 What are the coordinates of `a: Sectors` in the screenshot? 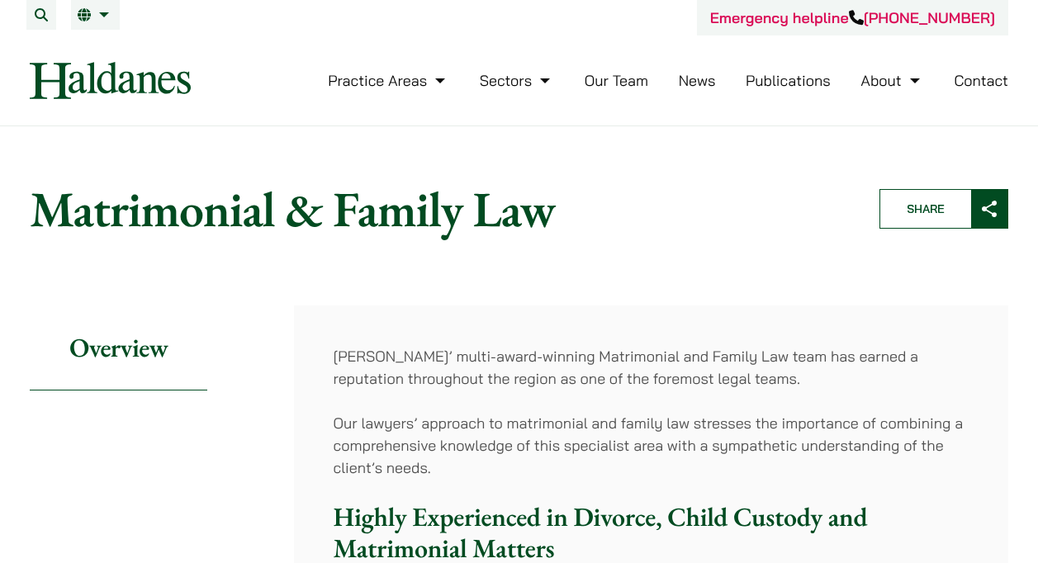 It's located at (517, 80).